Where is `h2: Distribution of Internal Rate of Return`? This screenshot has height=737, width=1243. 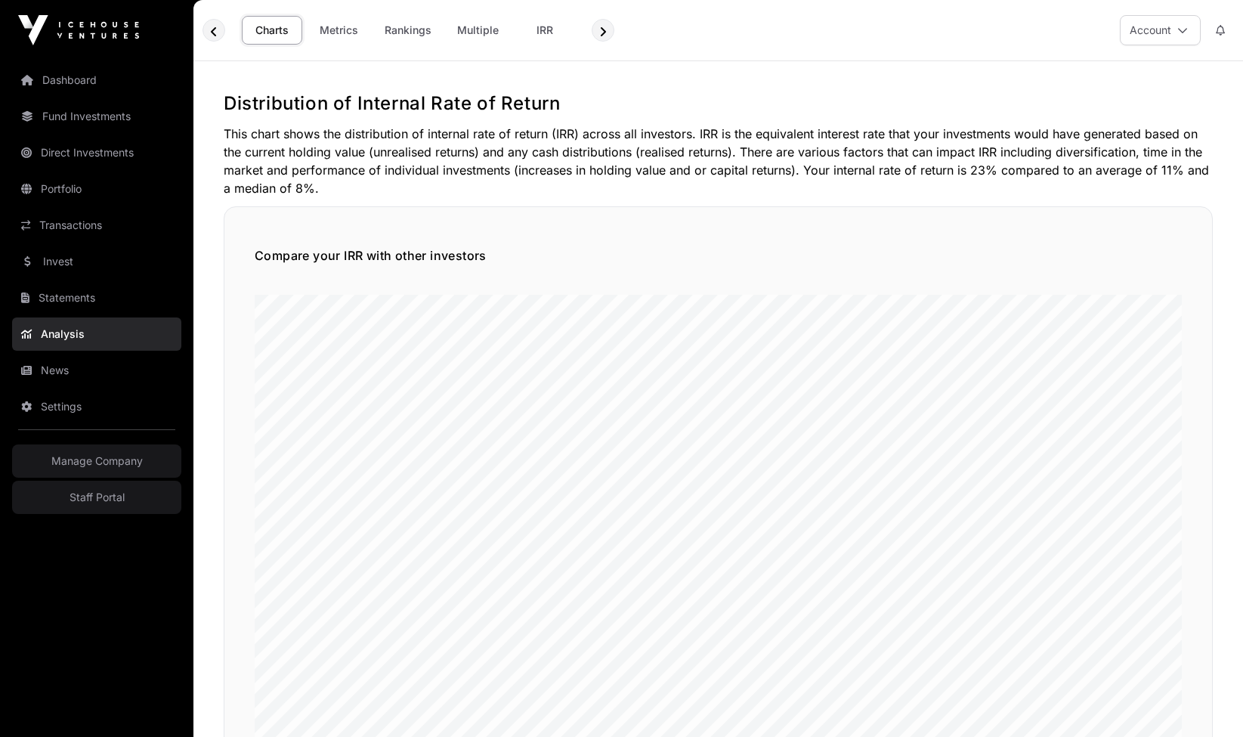 h2: Distribution of Internal Rate of Return is located at coordinates (718, 104).